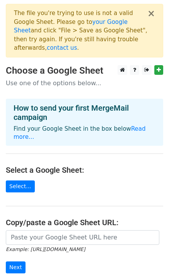  I want to click on a: your Google Sheet, so click(71, 26).